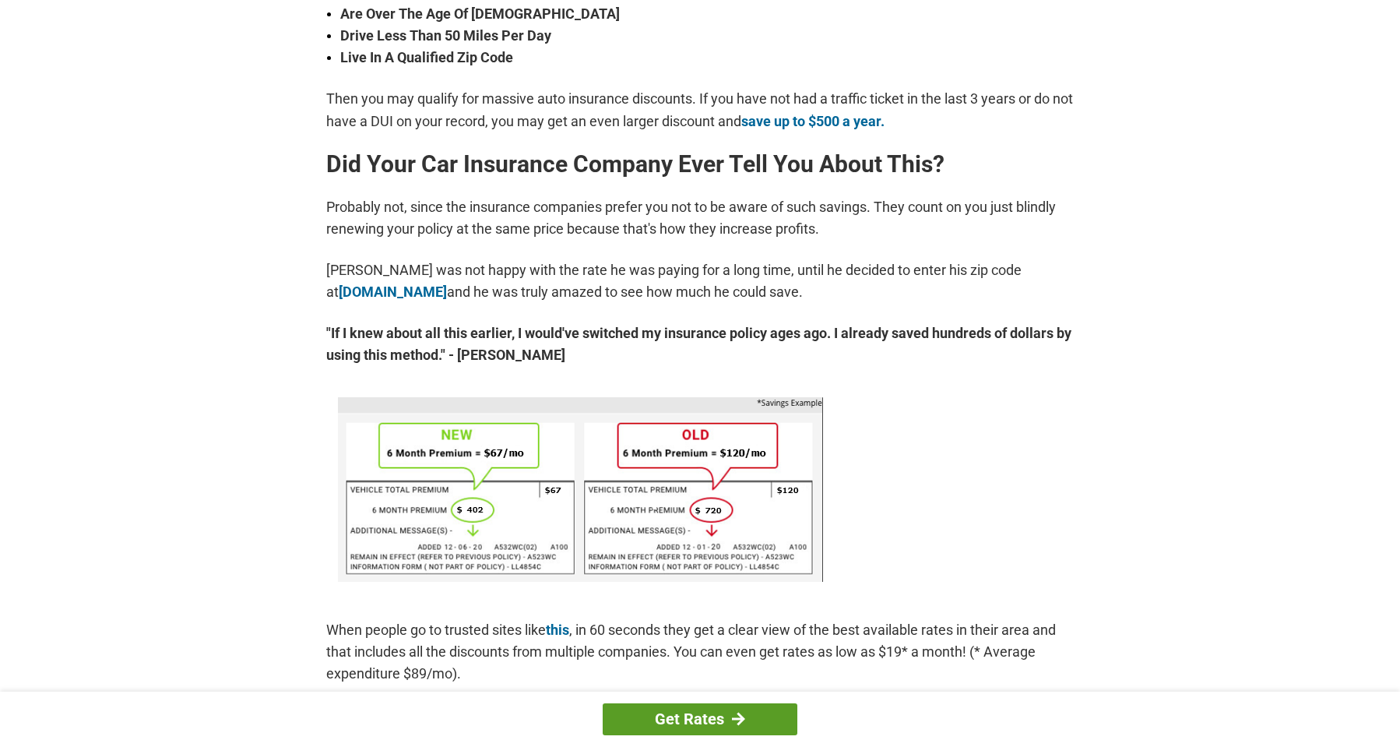 This screenshot has width=1400, height=747. I want to click on strong: Live In A Qualified Zip Code, so click(707, 58).